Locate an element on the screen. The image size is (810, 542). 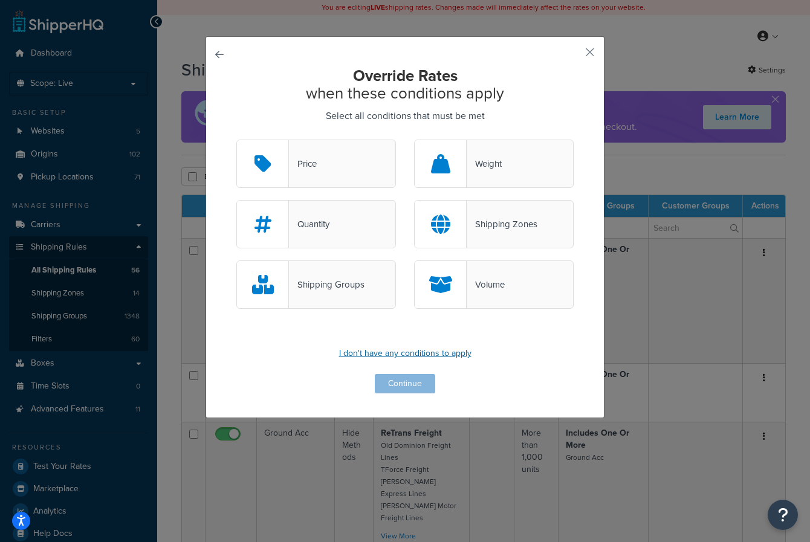
div: Volume is located at coordinates (485, 285).